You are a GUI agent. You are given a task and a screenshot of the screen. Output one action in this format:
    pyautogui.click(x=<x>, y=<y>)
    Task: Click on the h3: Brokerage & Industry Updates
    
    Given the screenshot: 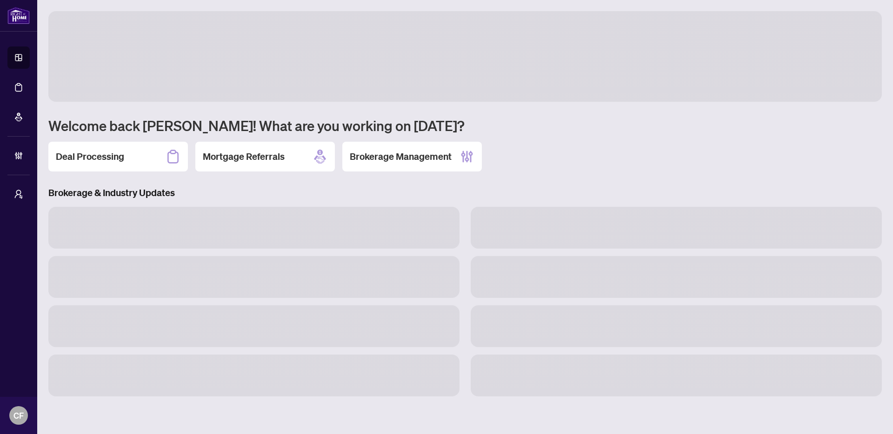 What is the action you would take?
    pyautogui.click(x=465, y=193)
    